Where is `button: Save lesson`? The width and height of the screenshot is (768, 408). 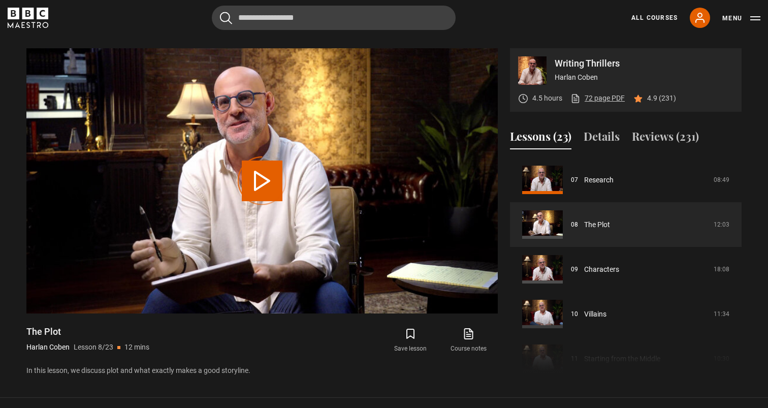
button: Save lesson is located at coordinates (410, 340).